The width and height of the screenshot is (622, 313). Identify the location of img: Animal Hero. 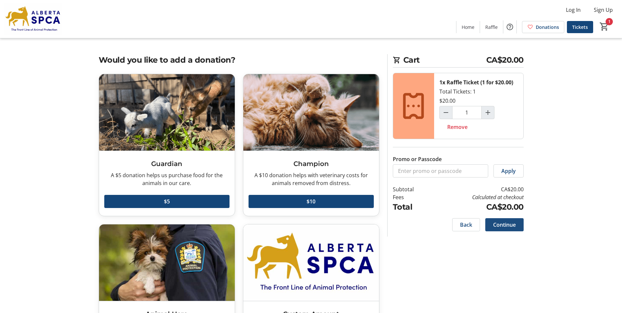
(167, 262).